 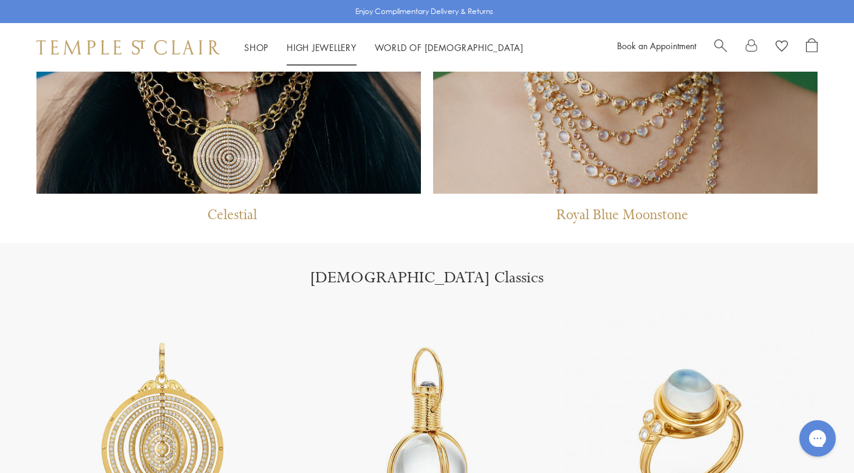 What do you see at coordinates (656, 46) in the screenshot?
I see `a: Book an Appointment` at bounding box center [656, 46].